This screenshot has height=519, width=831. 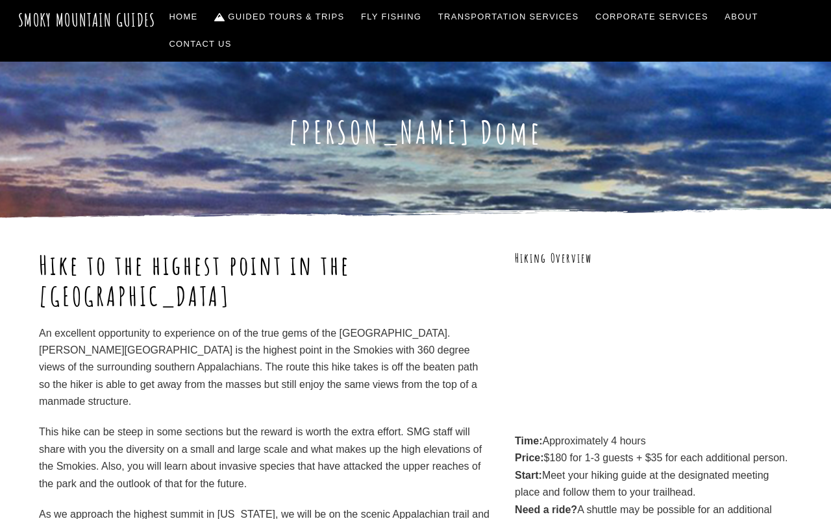 What do you see at coordinates (529, 458) in the screenshot?
I see `strong: Price:` at bounding box center [529, 458].